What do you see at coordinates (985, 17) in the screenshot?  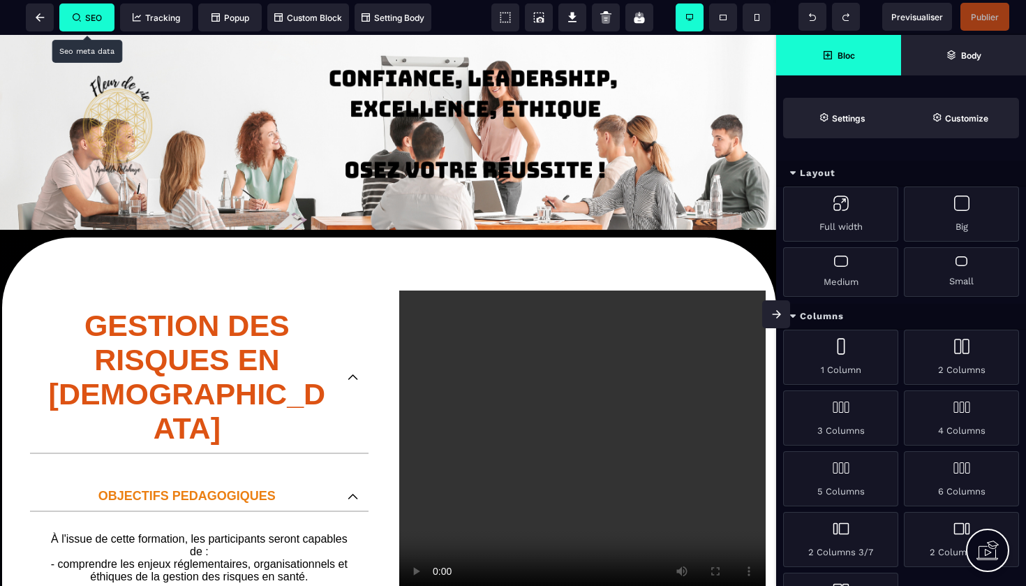 I see `span: Publier` at bounding box center [985, 17].